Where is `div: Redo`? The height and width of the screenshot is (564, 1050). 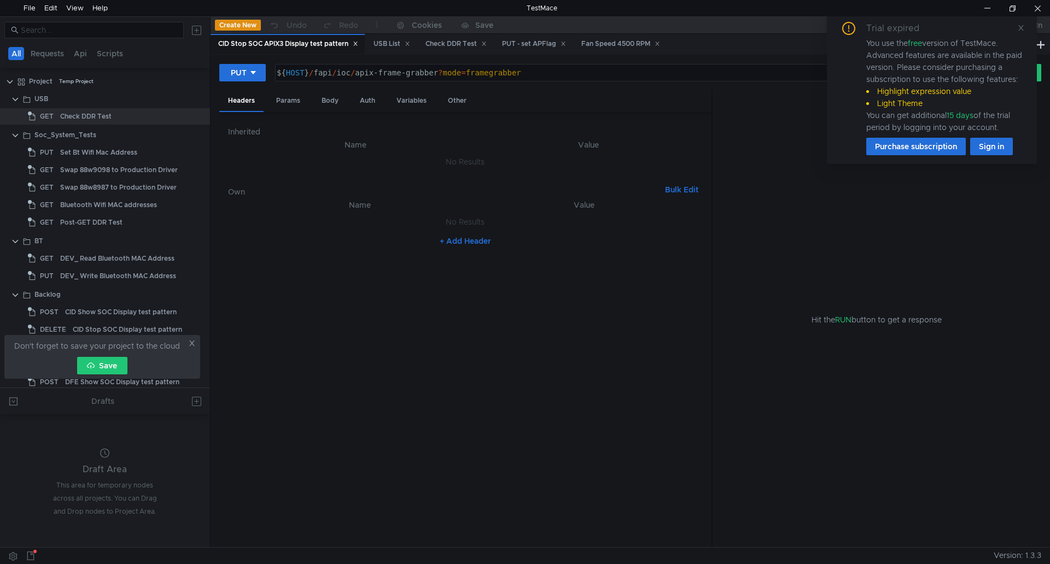 div: Redo is located at coordinates (348, 25).